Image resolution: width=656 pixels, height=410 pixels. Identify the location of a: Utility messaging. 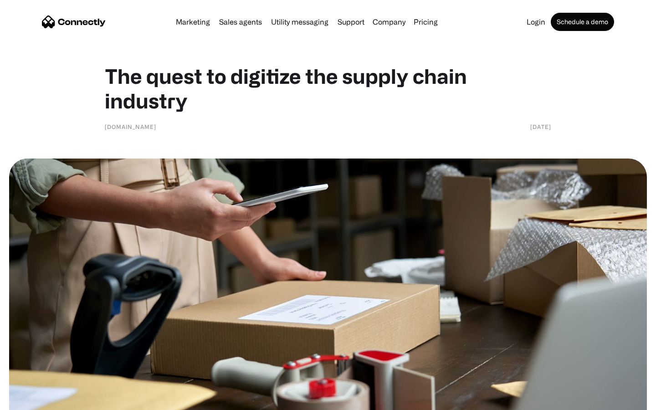
(300, 22).